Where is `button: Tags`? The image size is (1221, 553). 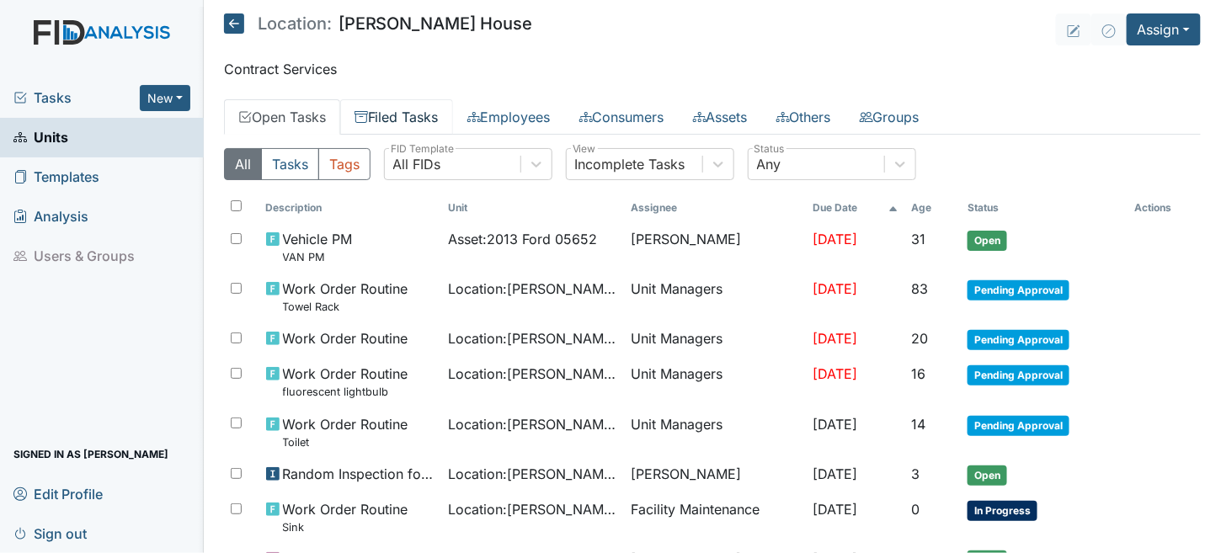 button: Tags is located at coordinates (344, 164).